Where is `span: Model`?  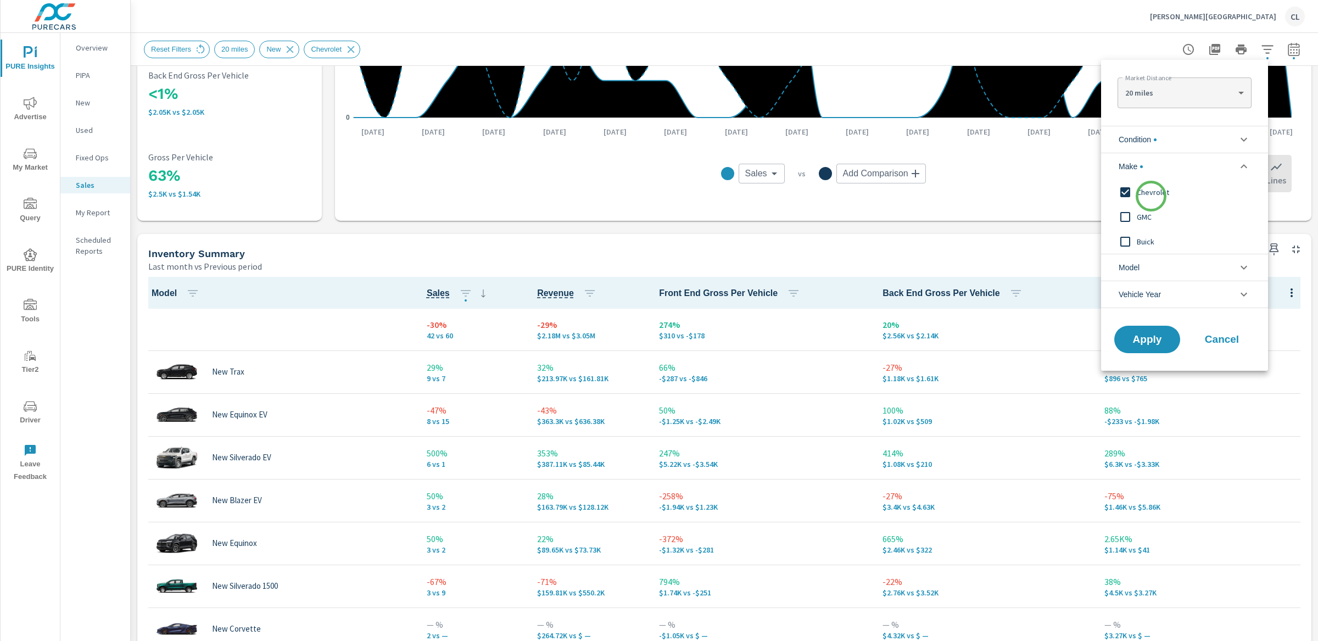 span: Model is located at coordinates (1129, 267).